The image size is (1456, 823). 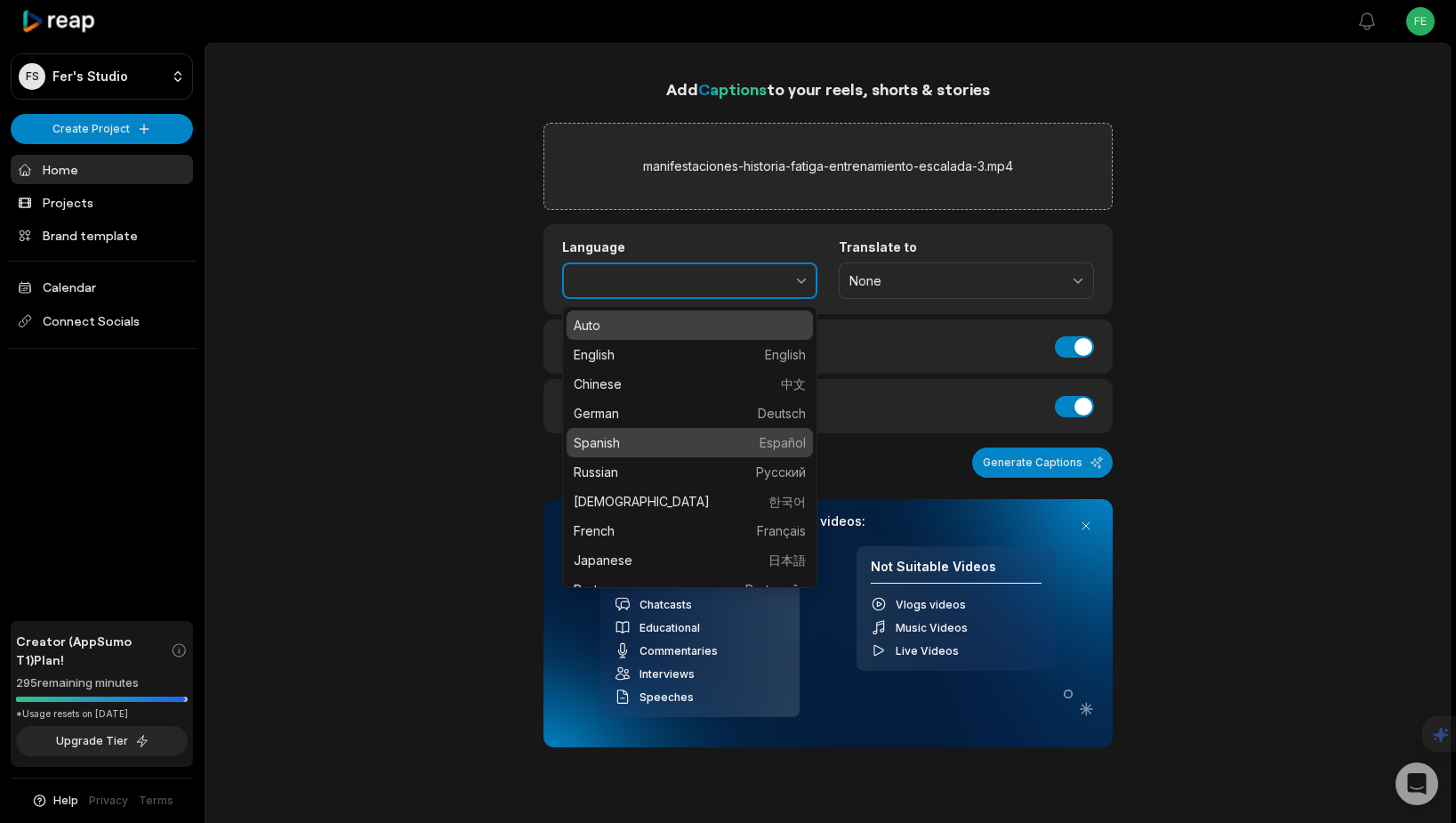 I want to click on span: Speeches, so click(x=666, y=697).